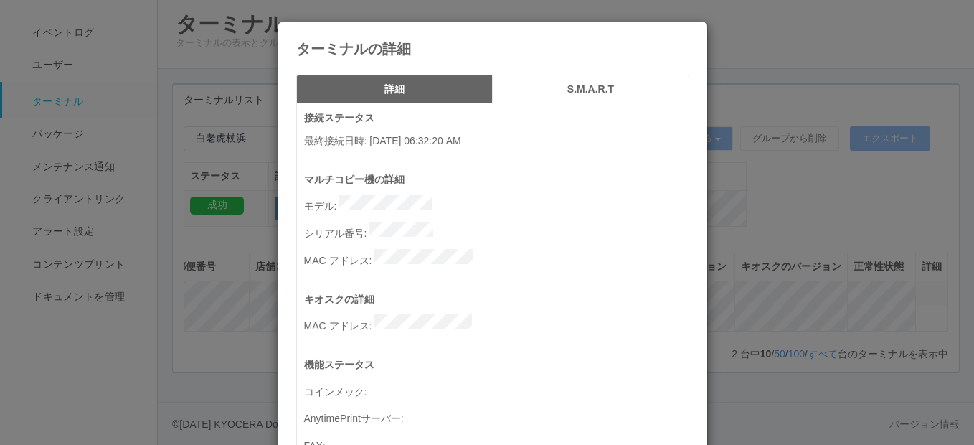 This screenshot has height=445, width=974. I want to click on p: 接続ステータス, so click(496, 118).